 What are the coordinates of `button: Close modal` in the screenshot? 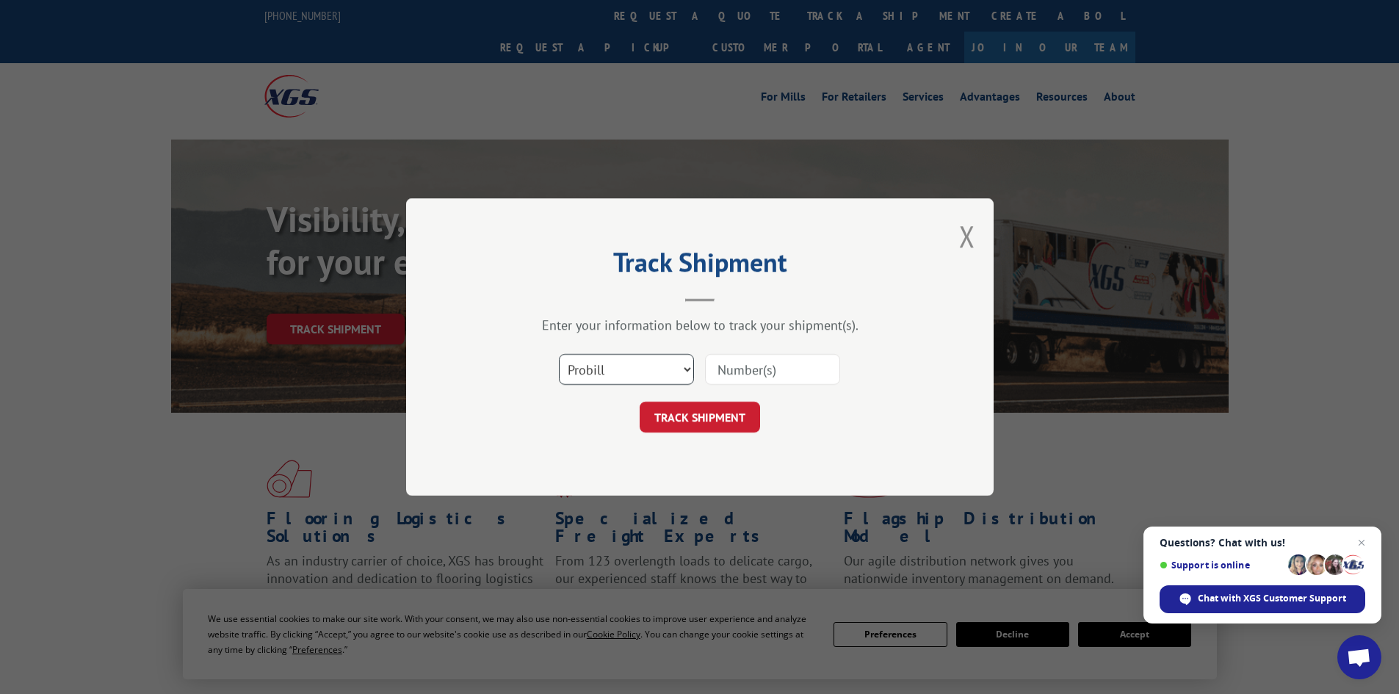 It's located at (967, 236).